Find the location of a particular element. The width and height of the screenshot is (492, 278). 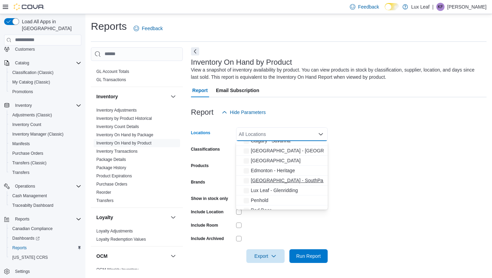

span: Classification (Classic) is located at coordinates (45, 72).